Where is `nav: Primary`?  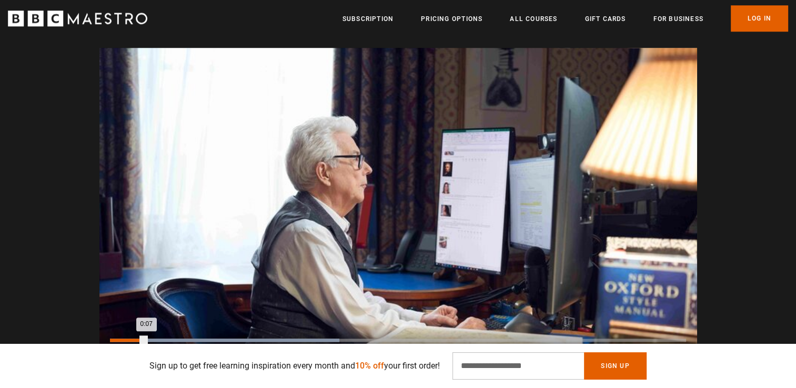 nav: Primary is located at coordinates (565, 18).